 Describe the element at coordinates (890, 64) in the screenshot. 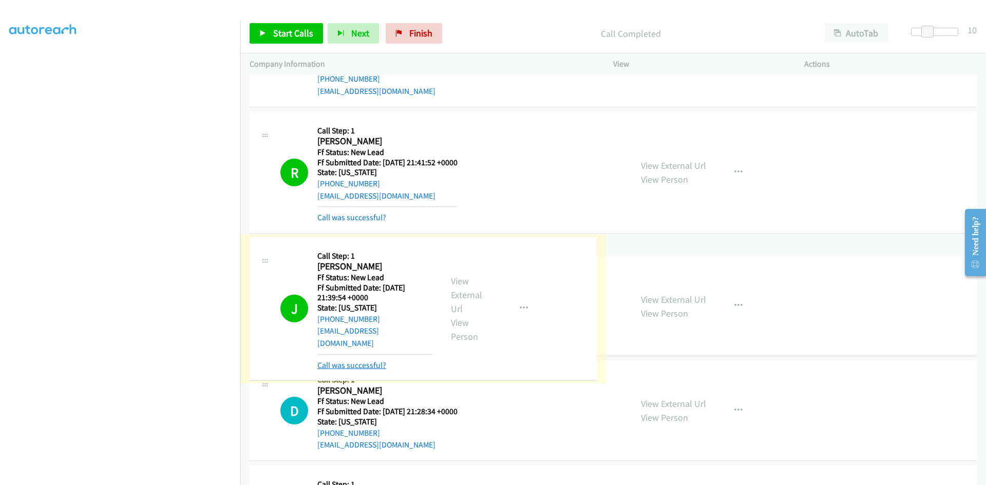

I see `p: Actions` at that location.